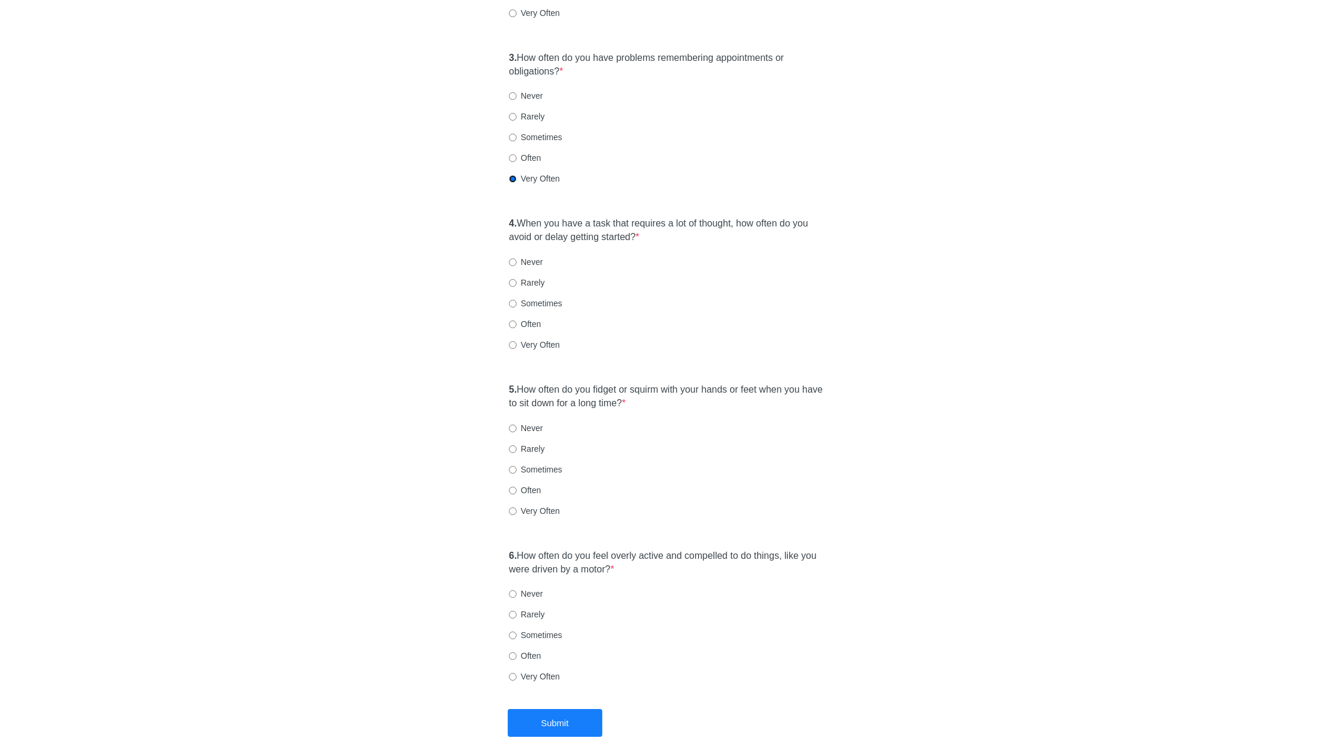  I want to click on label: How often do you have problems remembering appointments or obligations?, so click(667, 65).